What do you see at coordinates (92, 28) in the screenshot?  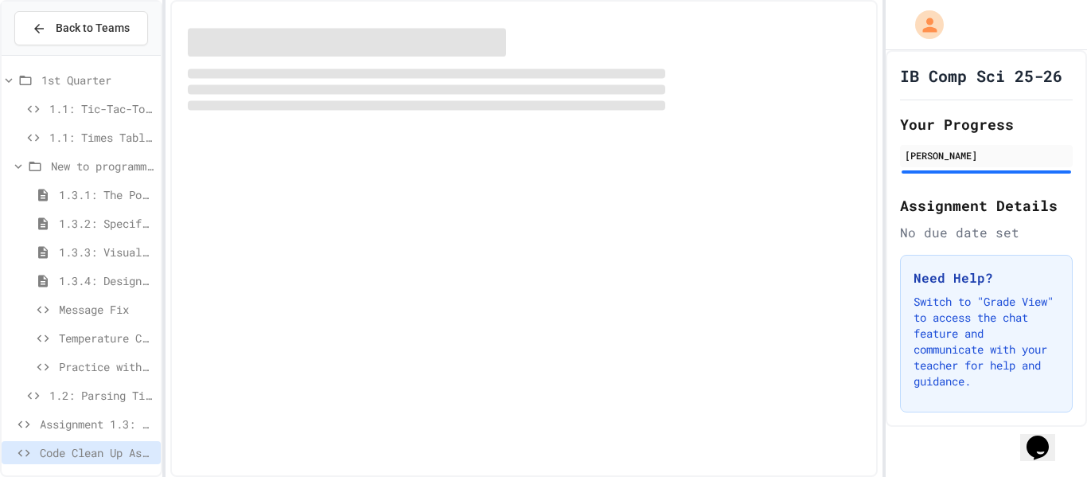 I see `span: Back to Teams` at bounding box center [92, 28].